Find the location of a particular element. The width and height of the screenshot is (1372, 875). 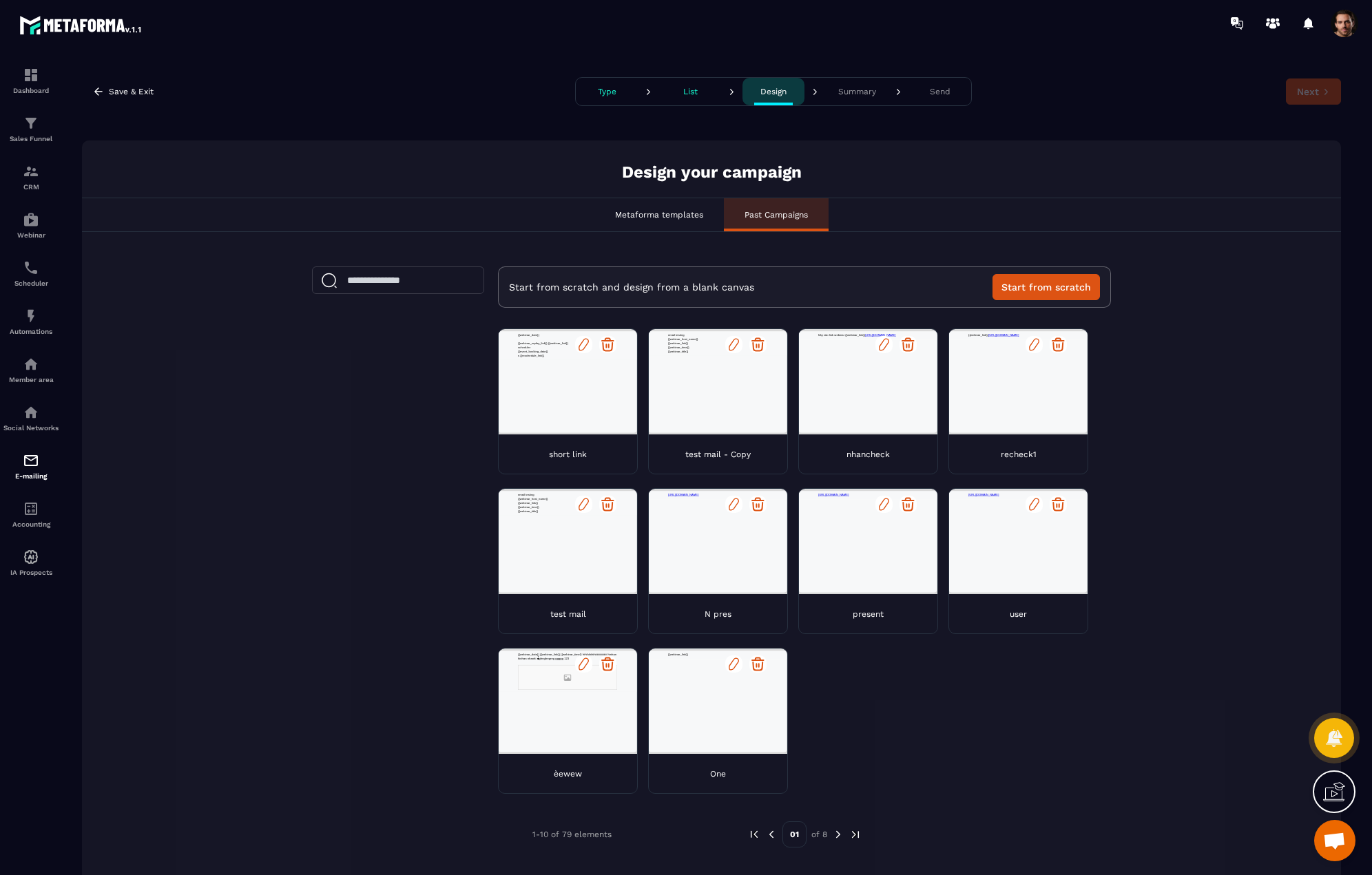

p: List is located at coordinates (690, 92).